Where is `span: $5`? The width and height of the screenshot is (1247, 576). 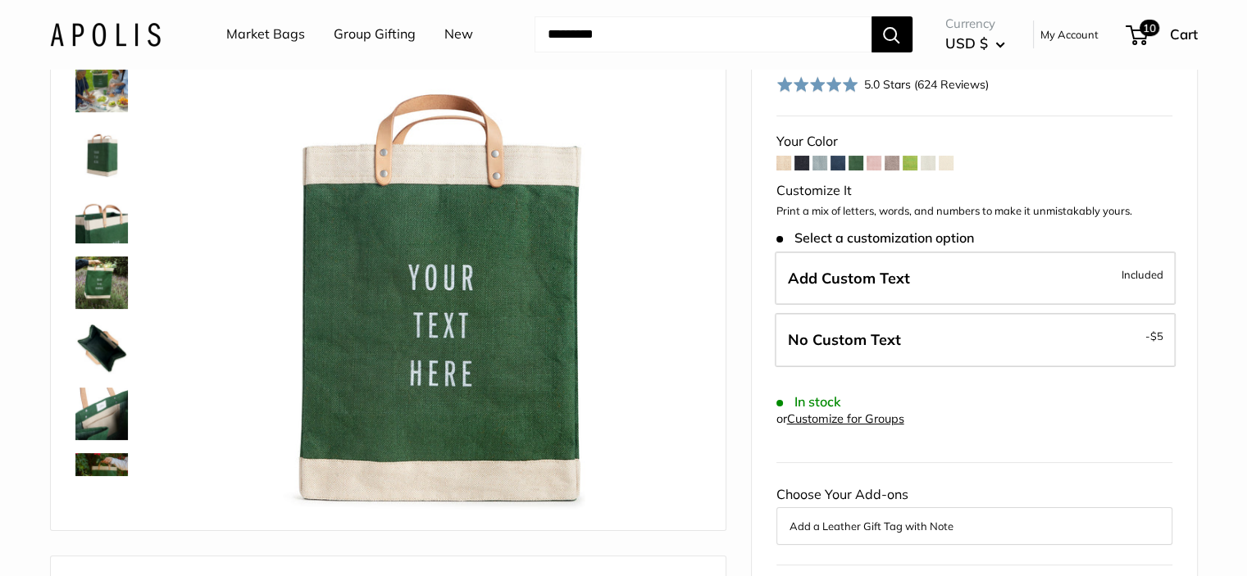
span: $5 is located at coordinates (1157, 336).